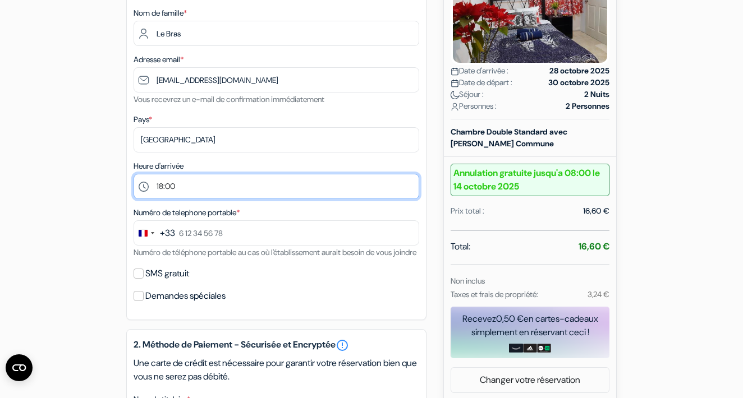  What do you see at coordinates (342, 346) in the screenshot?
I see `a: error_outline` at bounding box center [342, 346].